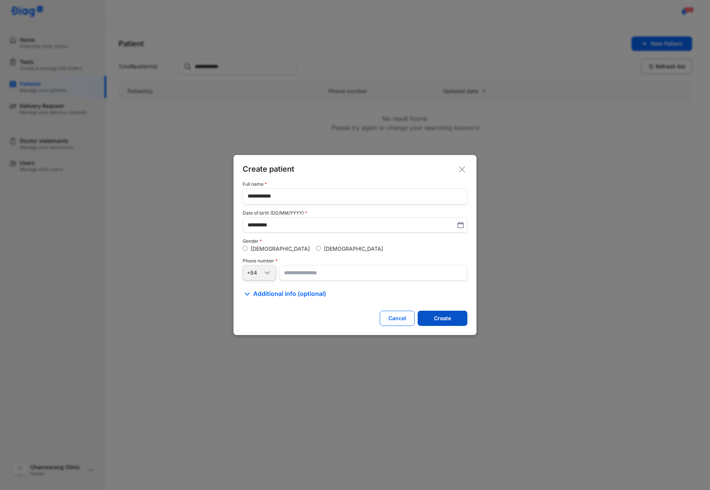 The width and height of the screenshot is (710, 490). I want to click on button: Cancel, so click(397, 318).